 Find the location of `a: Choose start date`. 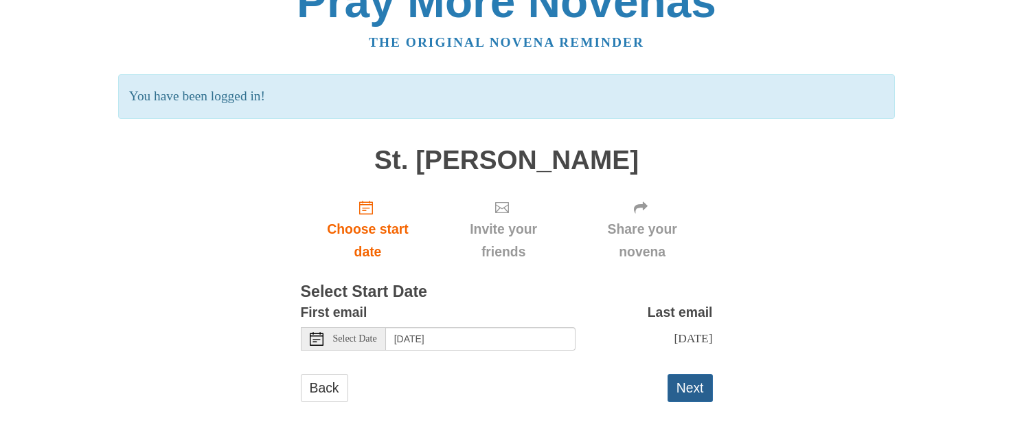

a: Choose start date is located at coordinates (368, 229).